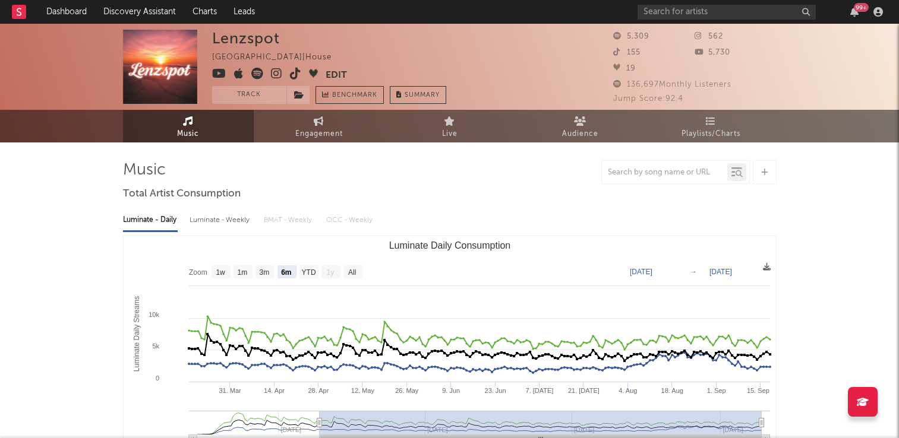  What do you see at coordinates (220, 273) in the screenshot?
I see `text: 1w` at bounding box center [220, 273].